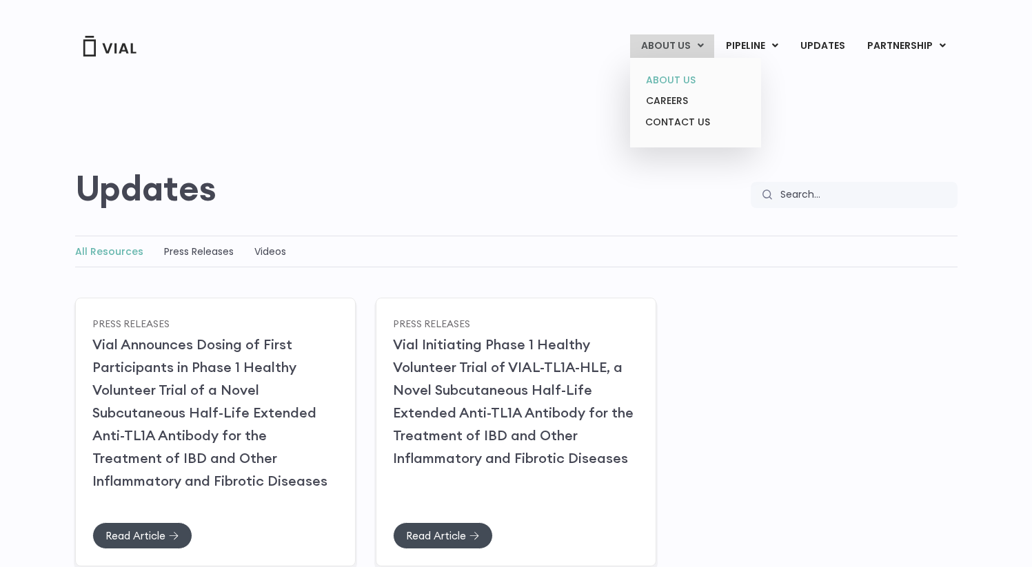  Describe the element at coordinates (672, 46) in the screenshot. I see `a: ABOUT USMenu Toggle` at that location.